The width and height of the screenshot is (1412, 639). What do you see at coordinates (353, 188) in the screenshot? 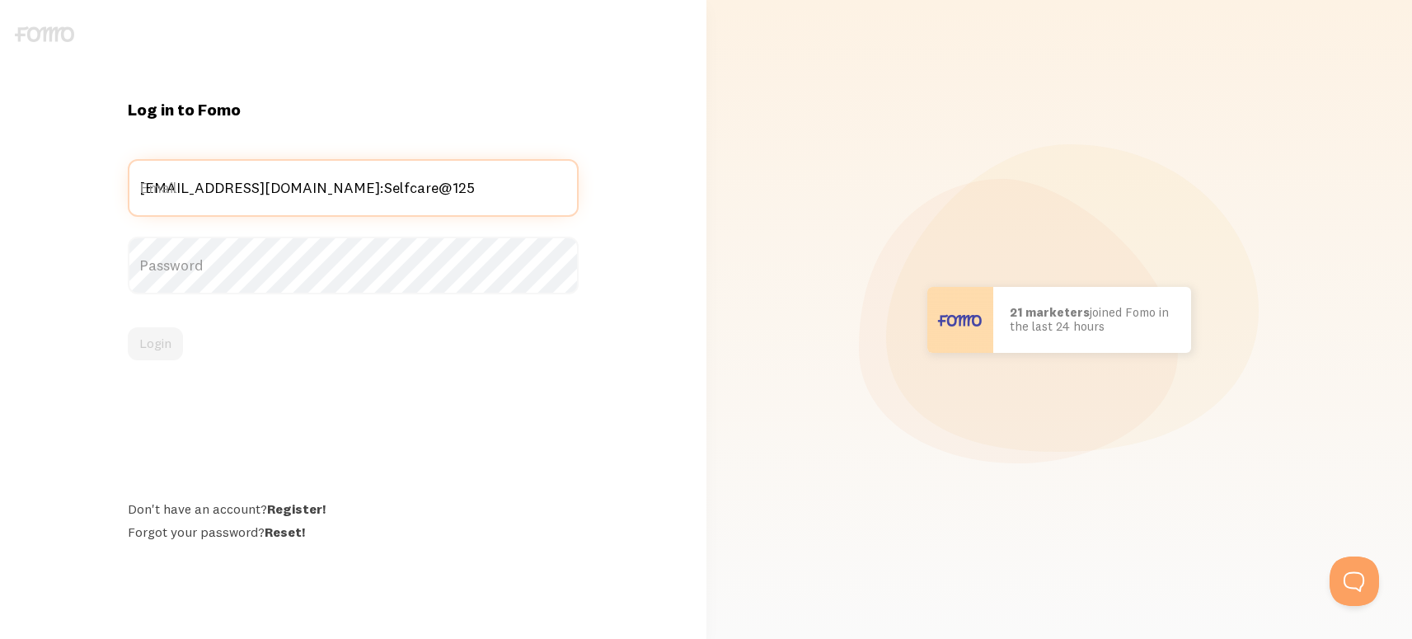
I see `label: Email` at bounding box center [353, 188].